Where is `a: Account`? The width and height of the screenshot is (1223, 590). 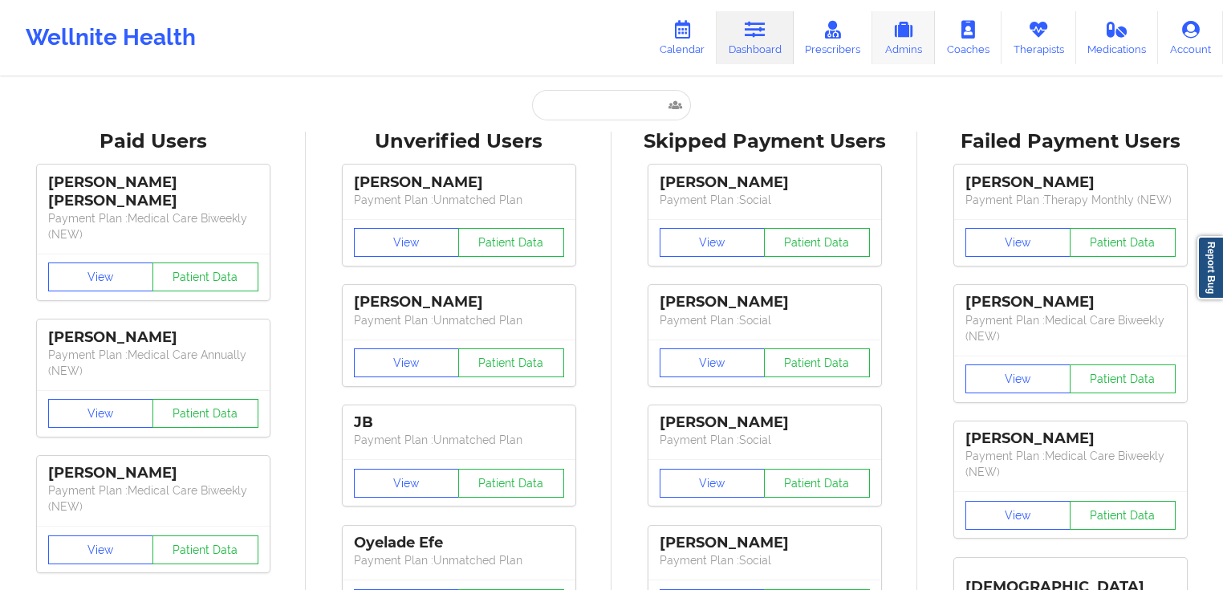
a: Account is located at coordinates (1190, 38).